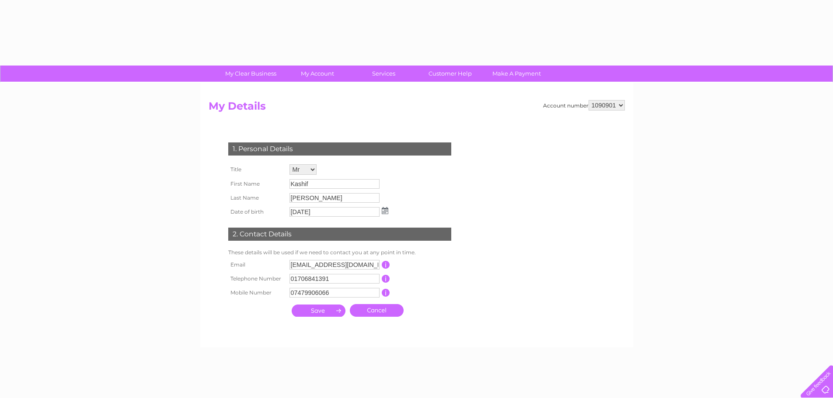  I want to click on th: Mobile Number, so click(257, 293).